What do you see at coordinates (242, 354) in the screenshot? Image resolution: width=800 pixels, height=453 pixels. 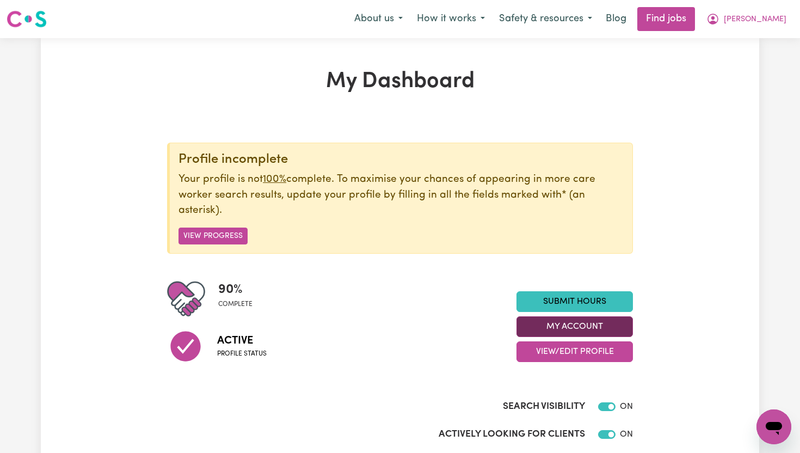 I see `span: Profile status` at bounding box center [242, 354].